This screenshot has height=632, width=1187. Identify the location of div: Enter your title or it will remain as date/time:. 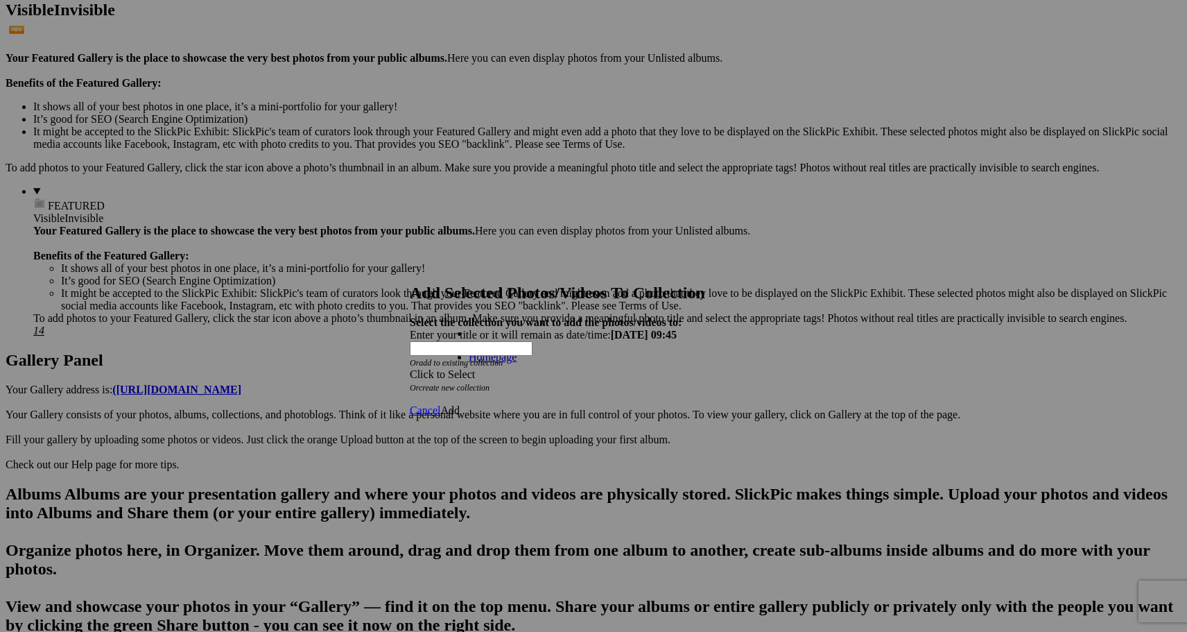
(594, 335).